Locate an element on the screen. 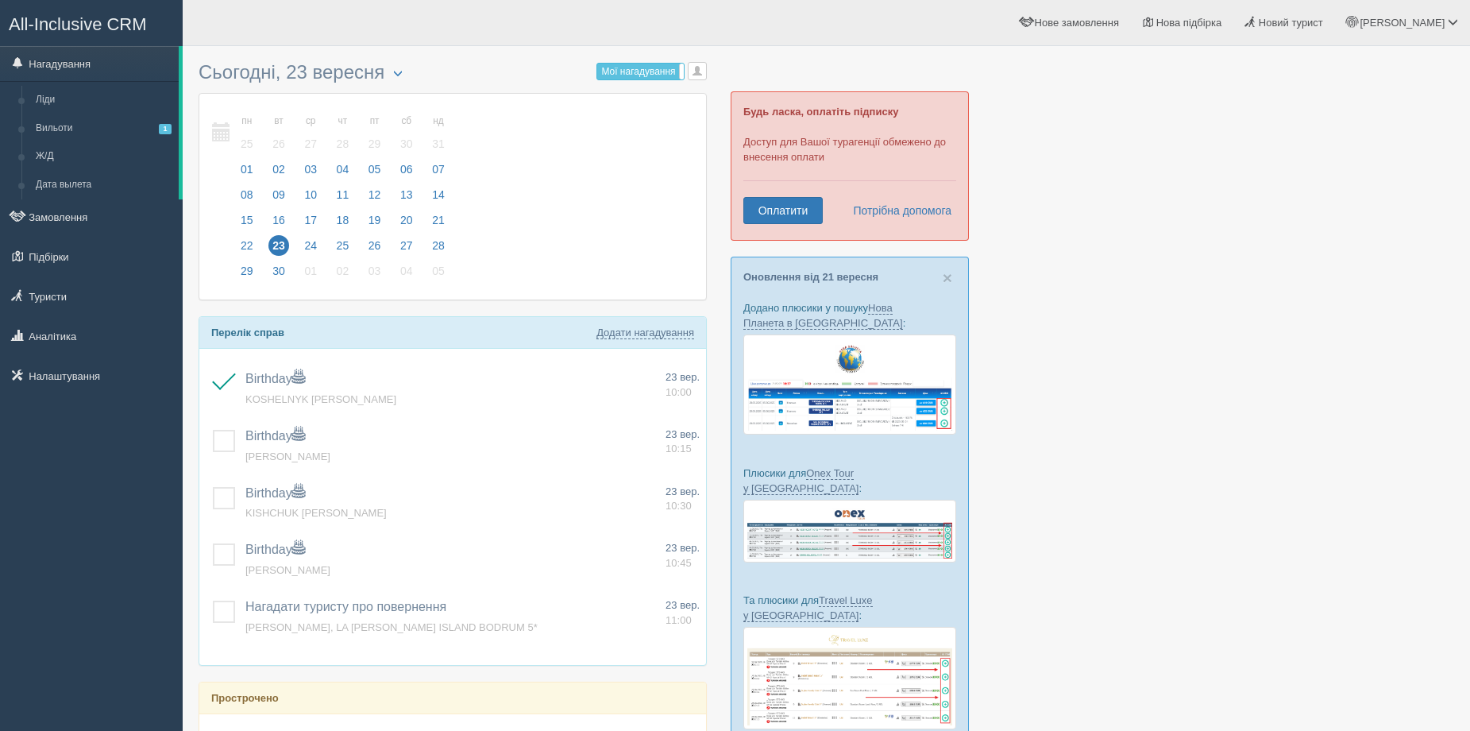  a: 10 is located at coordinates (311, 199).